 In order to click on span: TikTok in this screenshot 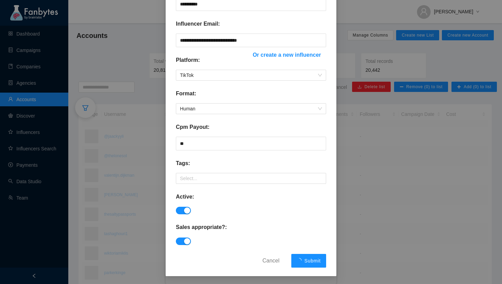, I will do `click(251, 75)`.